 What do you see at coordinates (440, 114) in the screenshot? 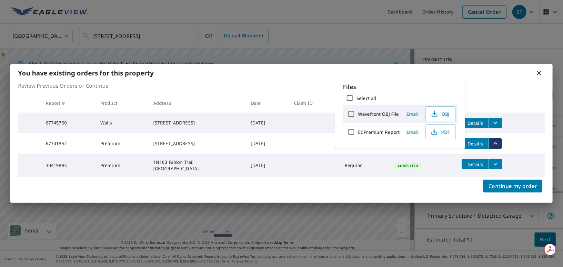
I see `span: OBJ` at bounding box center [440, 114].